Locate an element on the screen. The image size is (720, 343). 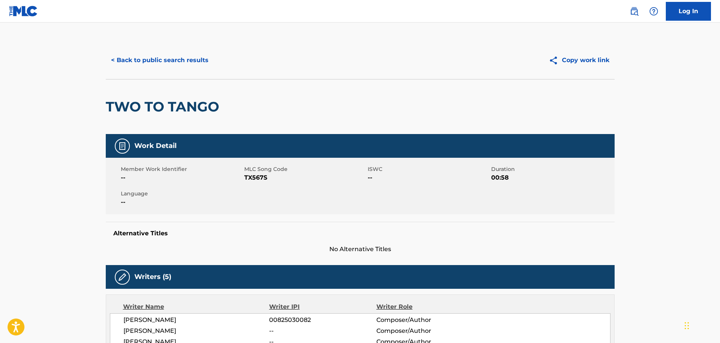
span: 00:58 is located at coordinates (552, 178).